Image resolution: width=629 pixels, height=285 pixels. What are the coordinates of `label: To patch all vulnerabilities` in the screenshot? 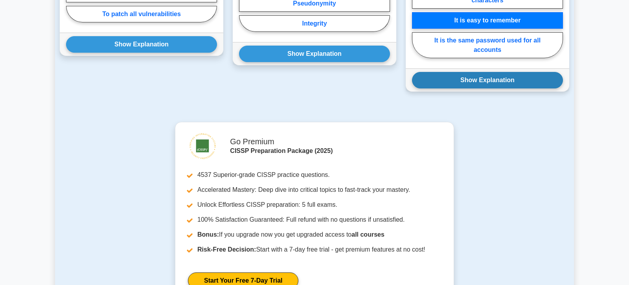 It's located at (142, 14).